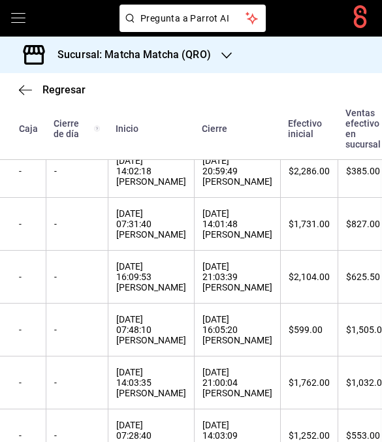 This screenshot has height=442, width=382. I want to click on span: Pregunta a Parrot AI, so click(193, 18).